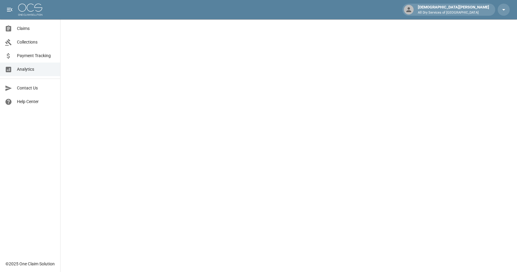  What do you see at coordinates (36, 56) in the screenshot?
I see `span: Payment Tracking` at bounding box center [36, 56].